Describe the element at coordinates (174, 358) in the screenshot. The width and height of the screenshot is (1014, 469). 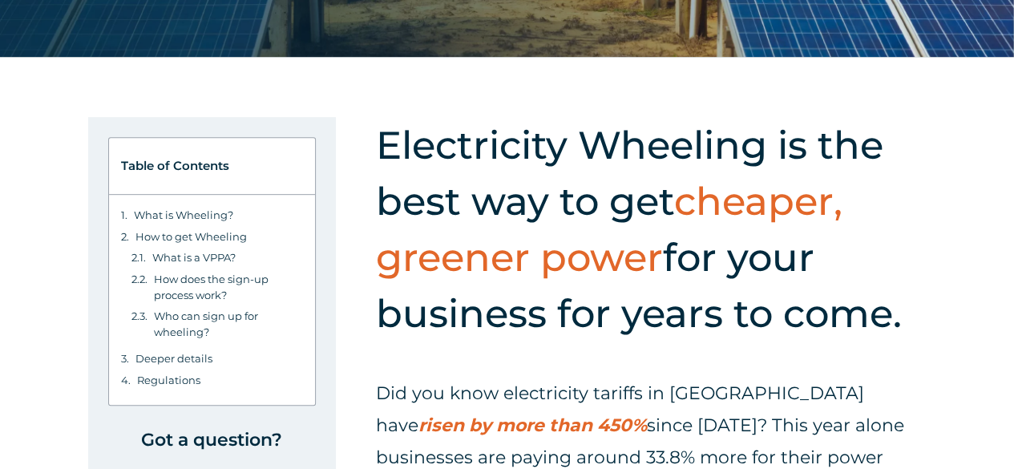
I see `a: Deeper details` at that location.